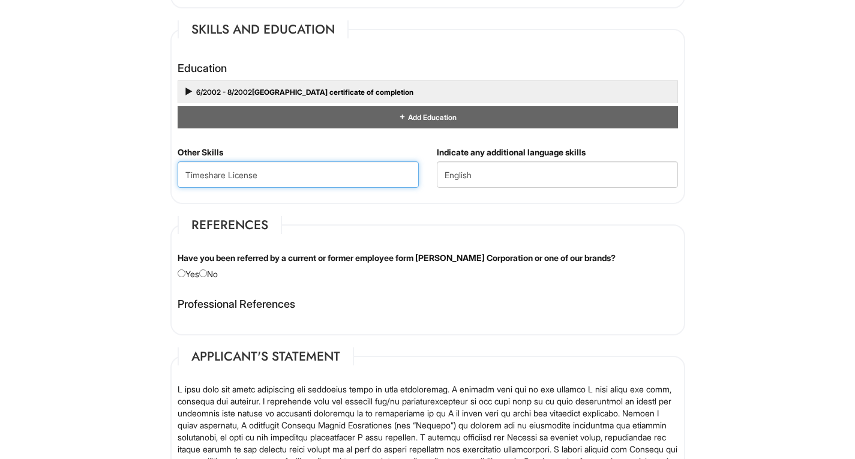 Image resolution: width=855 pixels, height=459 pixels. Describe the element at coordinates (200, 152) in the screenshot. I see `label: Other Skills` at that location.